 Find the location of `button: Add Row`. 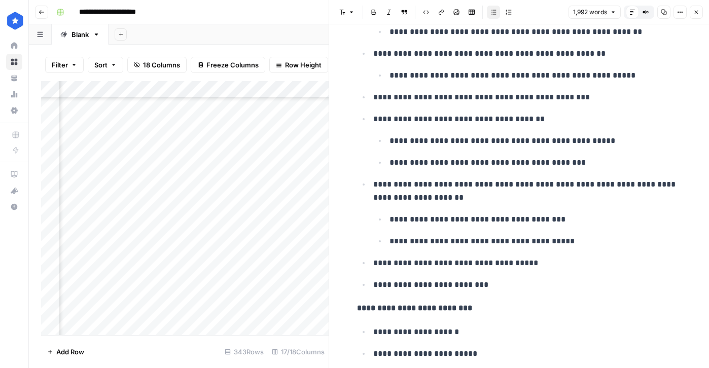

button: Add Row is located at coordinates (65, 352).